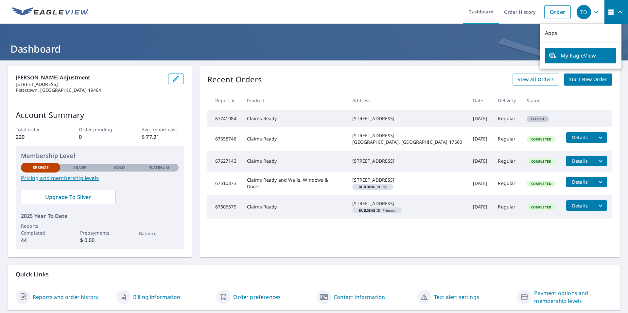  Describe the element at coordinates (68, 197) in the screenshot. I see `span: Upgrade To Silver` at that location.